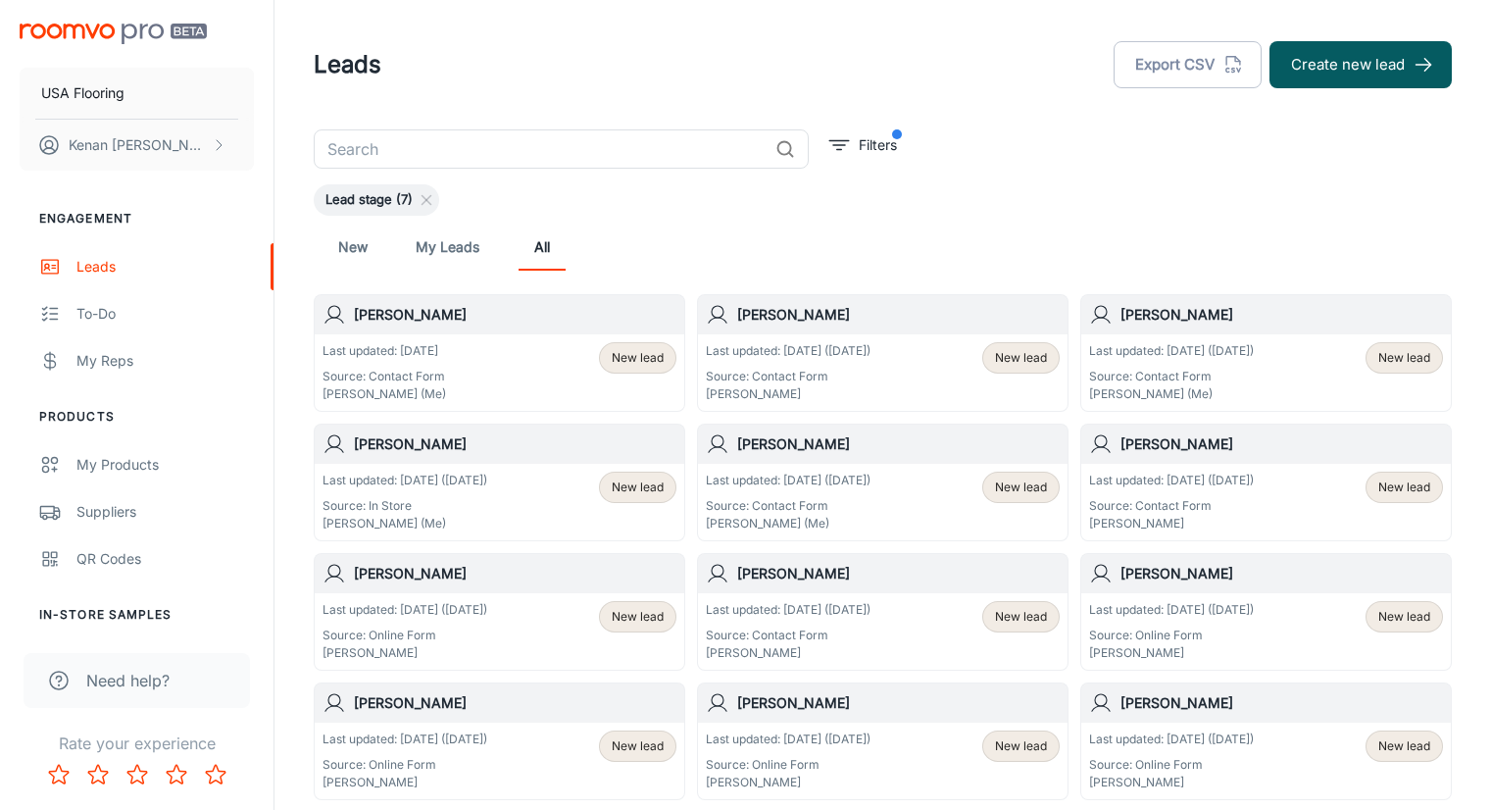 This screenshot has height=810, width=1491. Describe the element at coordinates (165, 512) in the screenshot. I see `div: Suppliers` at that location.